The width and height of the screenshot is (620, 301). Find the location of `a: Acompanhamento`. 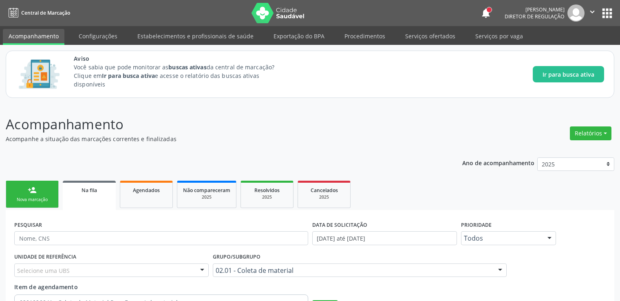

a: Acompanhamento is located at coordinates (33, 37).